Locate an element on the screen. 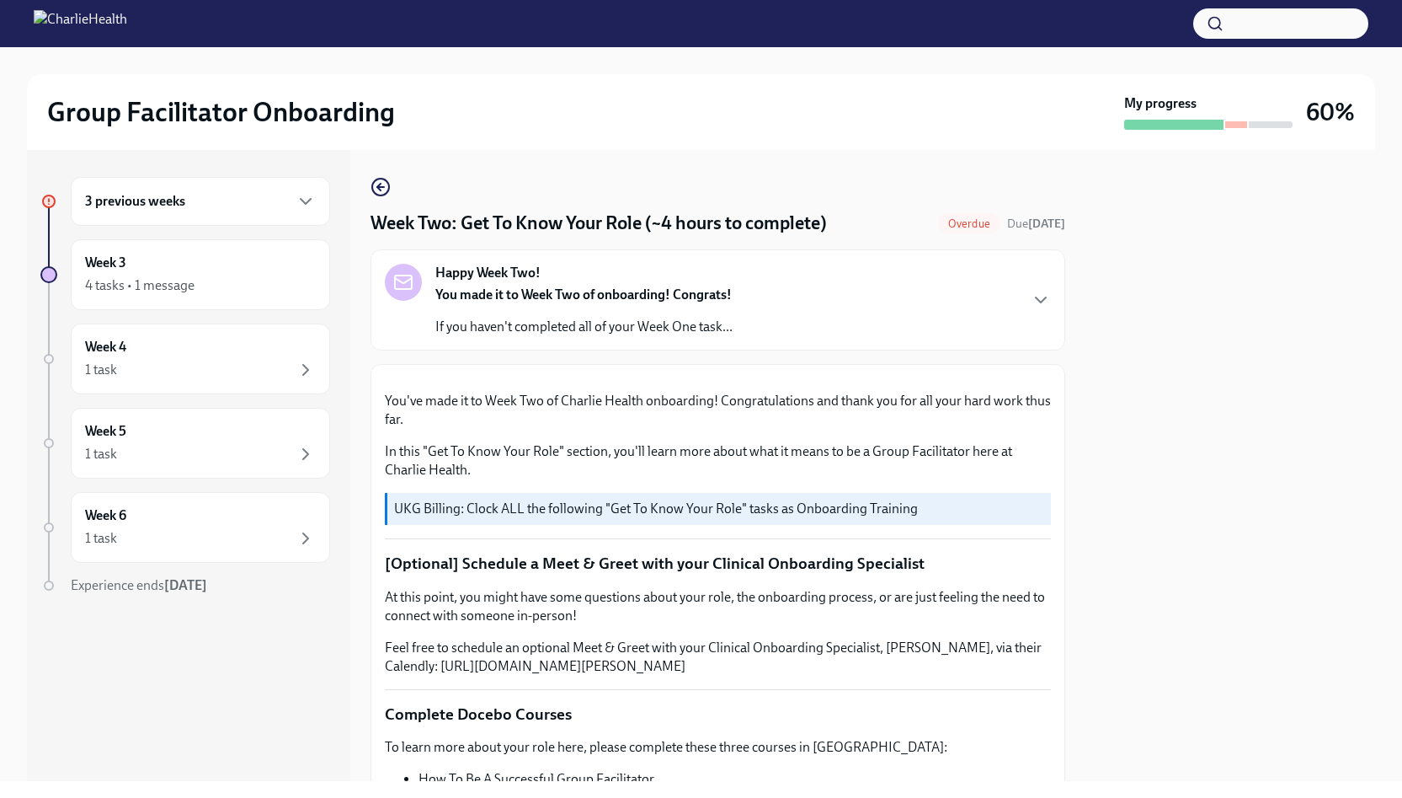 The image size is (1402, 798). span: Experience ends is located at coordinates (139, 585).